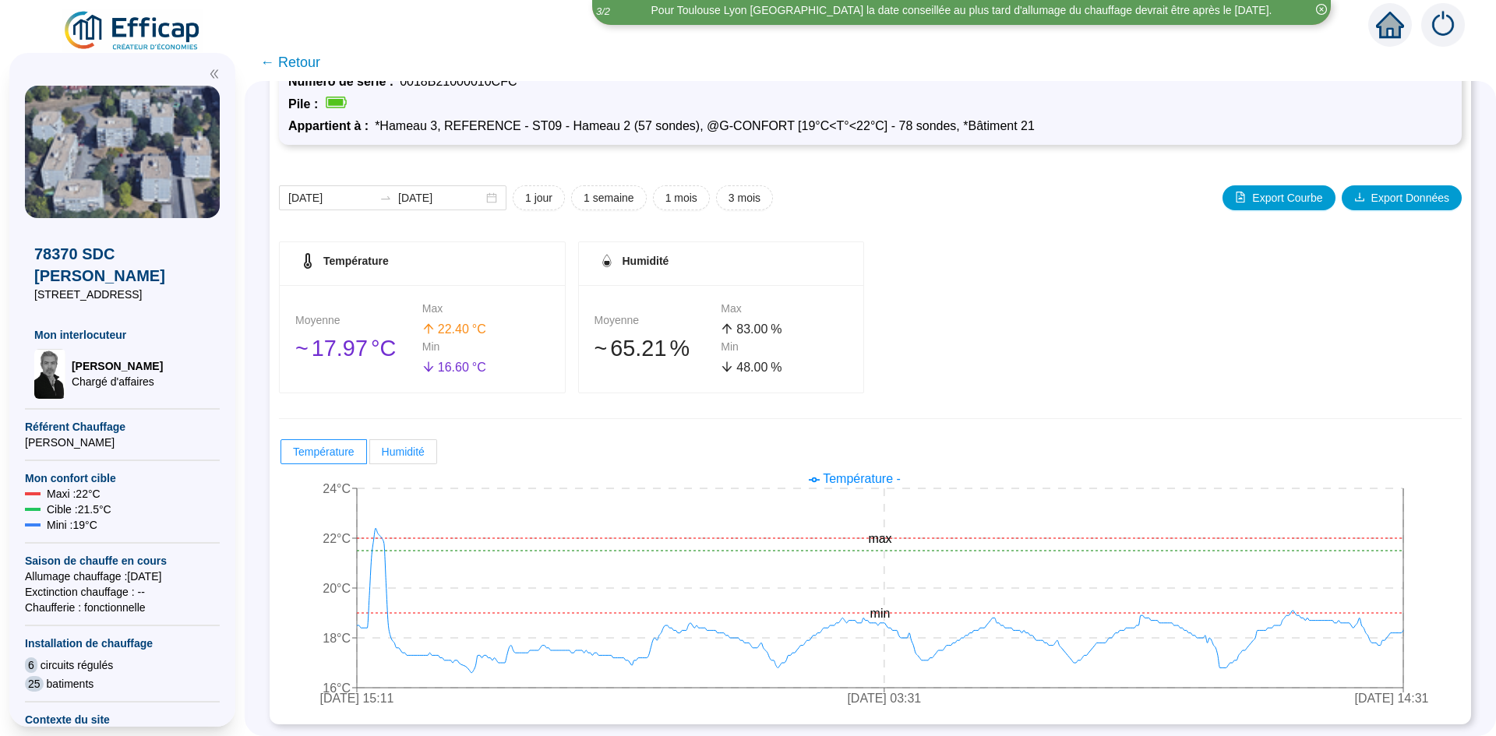 The width and height of the screenshot is (1496, 736). Describe the element at coordinates (445, 329) in the screenshot. I see `span: 22` at that location.